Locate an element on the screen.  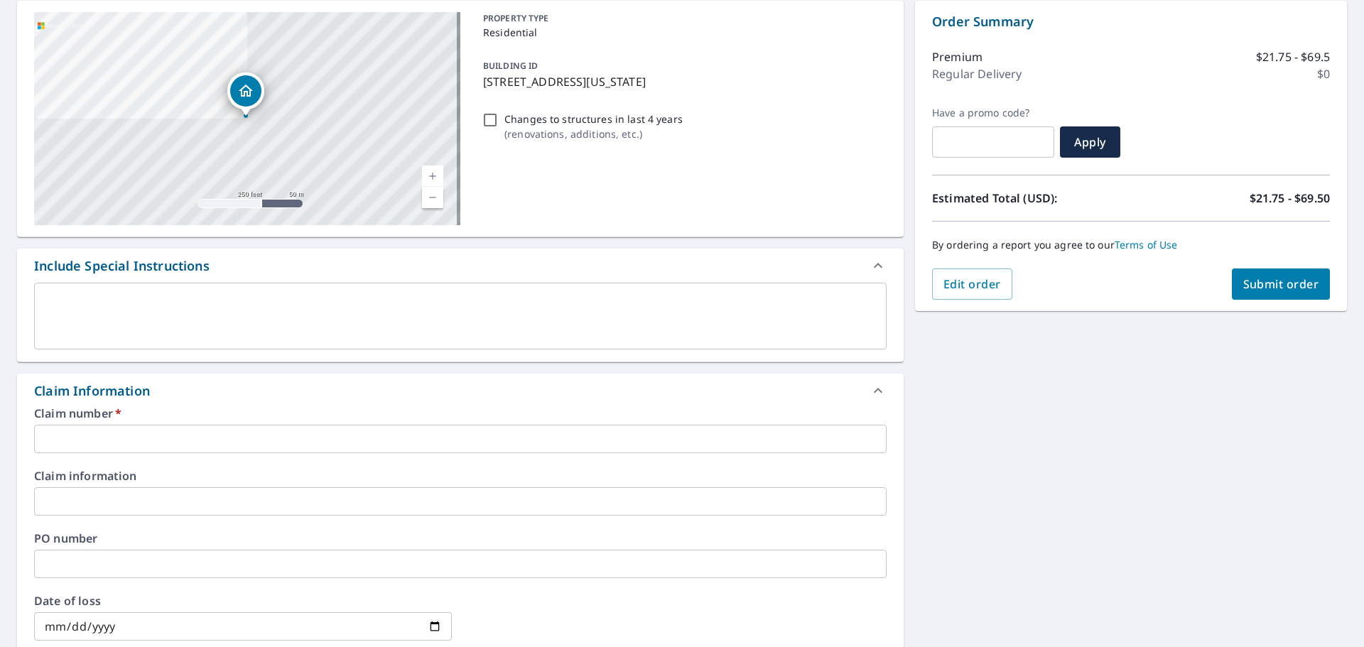
button: Submit order is located at coordinates (1281, 284).